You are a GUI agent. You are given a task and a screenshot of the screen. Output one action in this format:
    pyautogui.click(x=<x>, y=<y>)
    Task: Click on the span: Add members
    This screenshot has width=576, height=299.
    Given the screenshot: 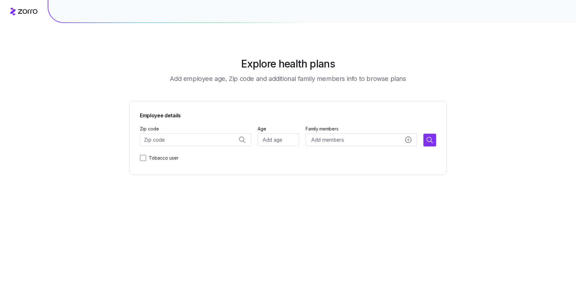 What is the action you would take?
    pyautogui.click(x=327, y=140)
    